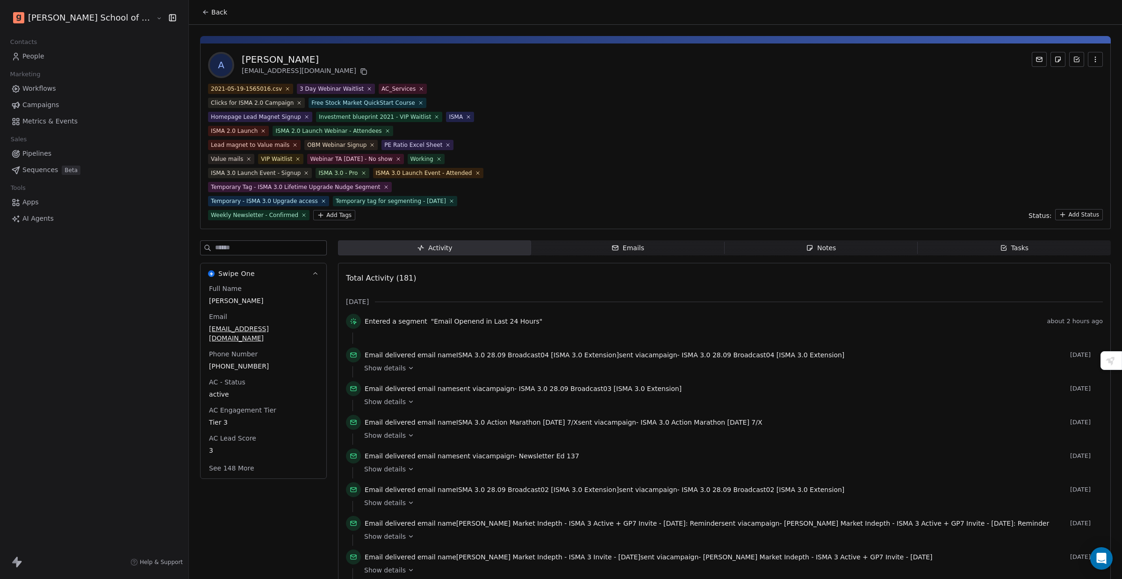 The image size is (1122, 579). I want to click on span: Campaigns, so click(41, 105).